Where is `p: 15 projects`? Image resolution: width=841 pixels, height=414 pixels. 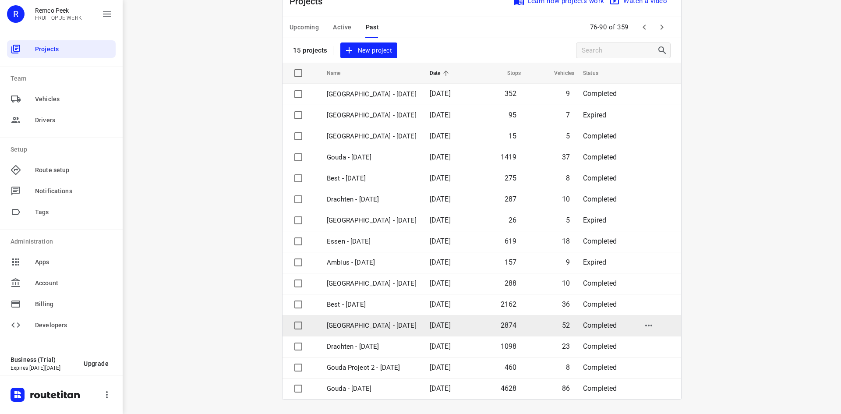 p: 15 projects is located at coordinates (310, 50).